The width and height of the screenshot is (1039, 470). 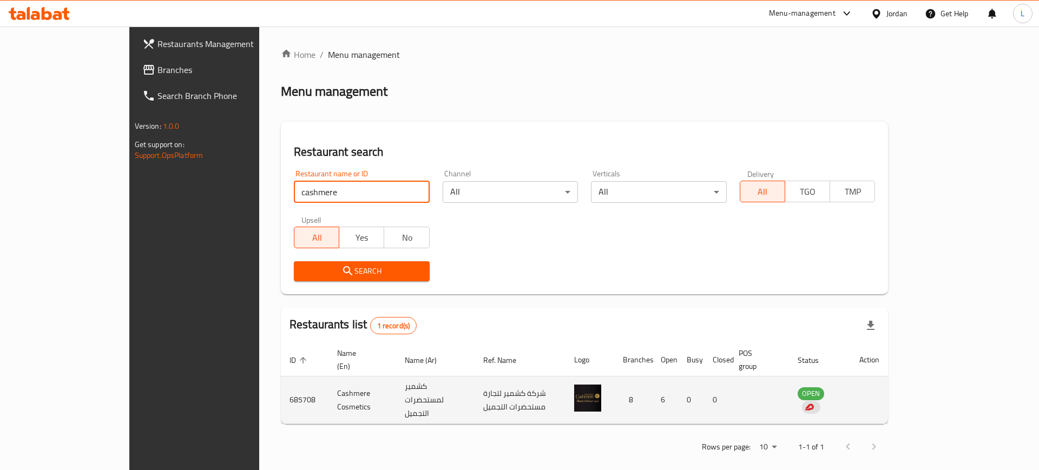 I want to click on button: TGO, so click(x=807, y=192).